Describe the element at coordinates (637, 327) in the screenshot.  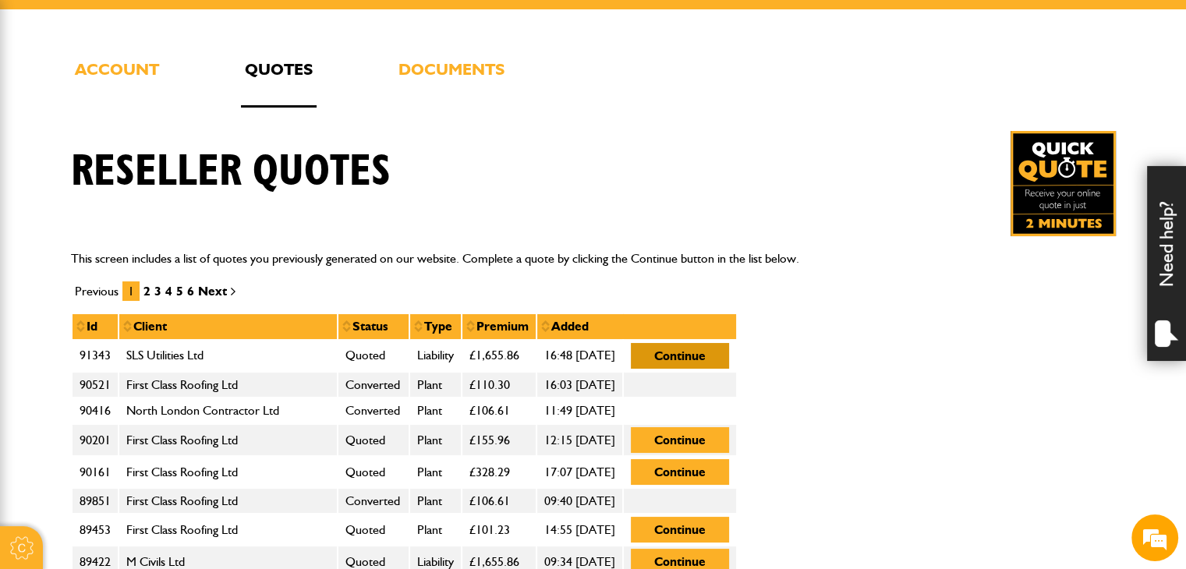
I see `th: Added` at that location.